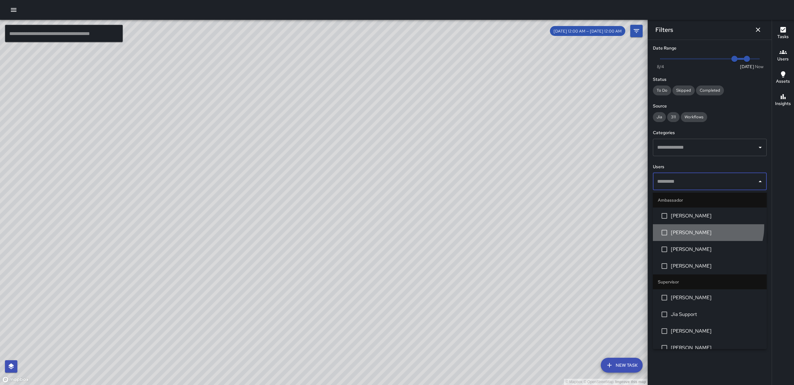  Describe the element at coordinates (709, 48) in the screenshot. I see `h6: Date Range` at that location.